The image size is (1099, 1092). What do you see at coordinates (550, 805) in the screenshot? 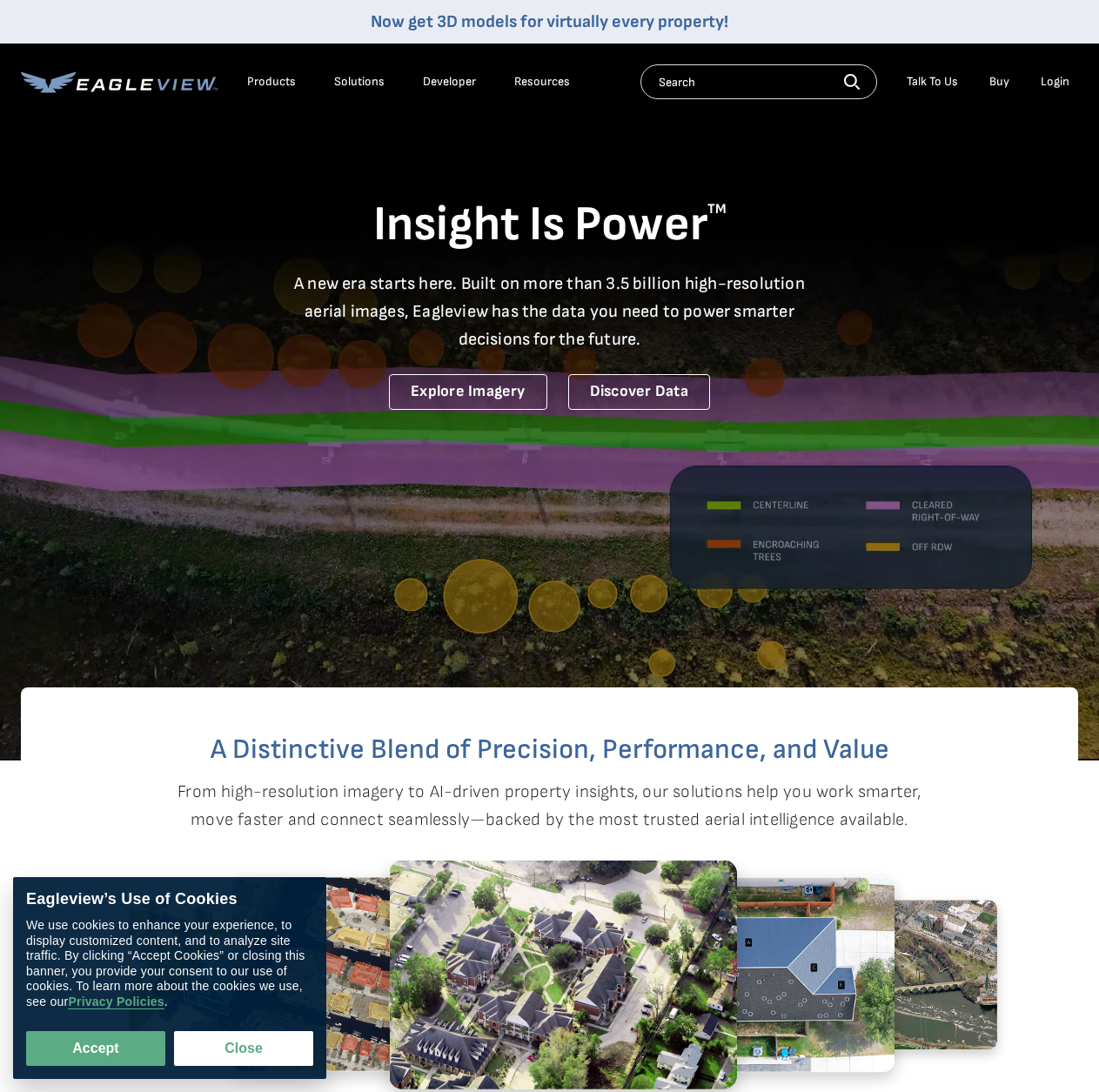
I see `p: From high-resolution imagery to AI-driven property insights, our solutions help you work smarter,...` at bounding box center [550, 805].